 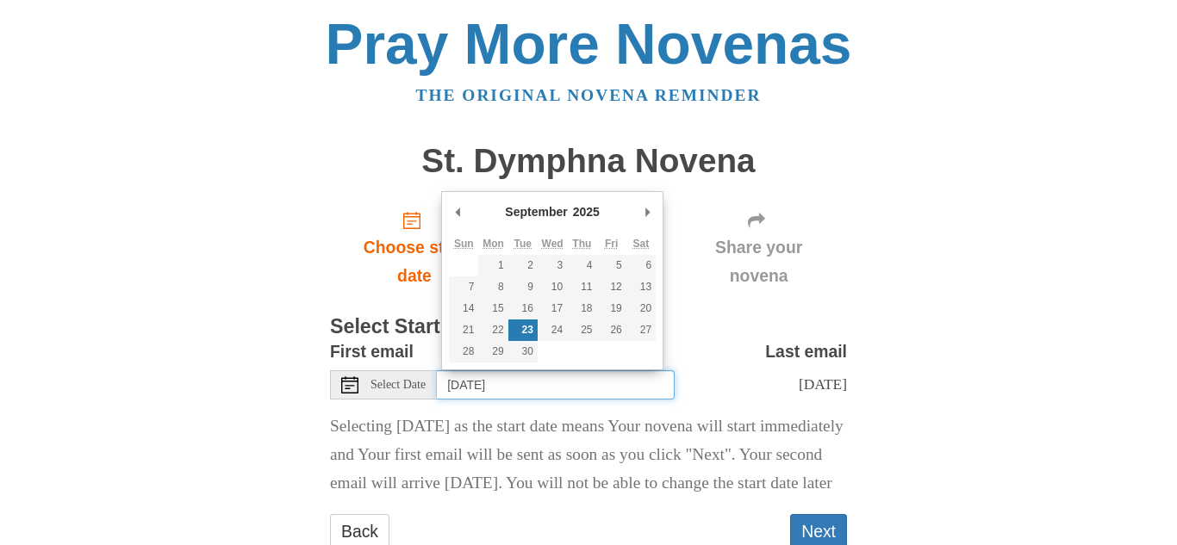 I want to click on button: 6, so click(x=641, y=265).